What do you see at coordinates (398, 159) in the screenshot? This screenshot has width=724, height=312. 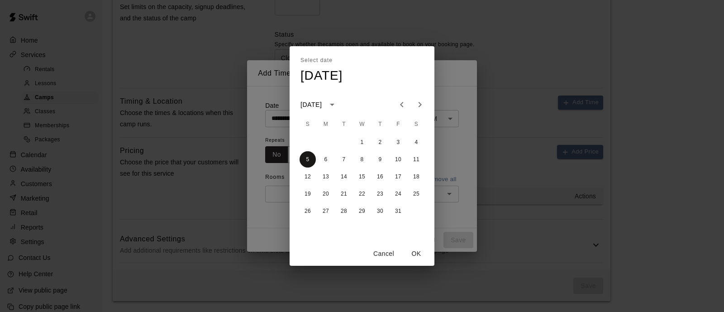 I see `button: 10` at bounding box center [398, 159].